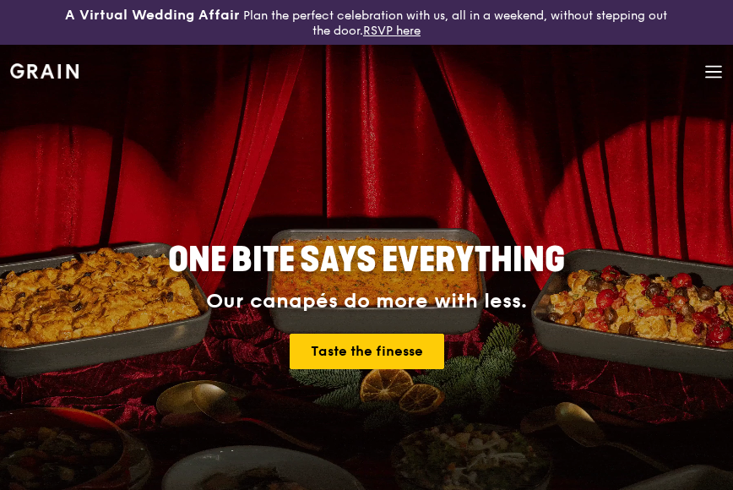 This screenshot has width=733, height=490. Describe the element at coordinates (392, 30) in the screenshot. I see `a: RSVP here` at that location.